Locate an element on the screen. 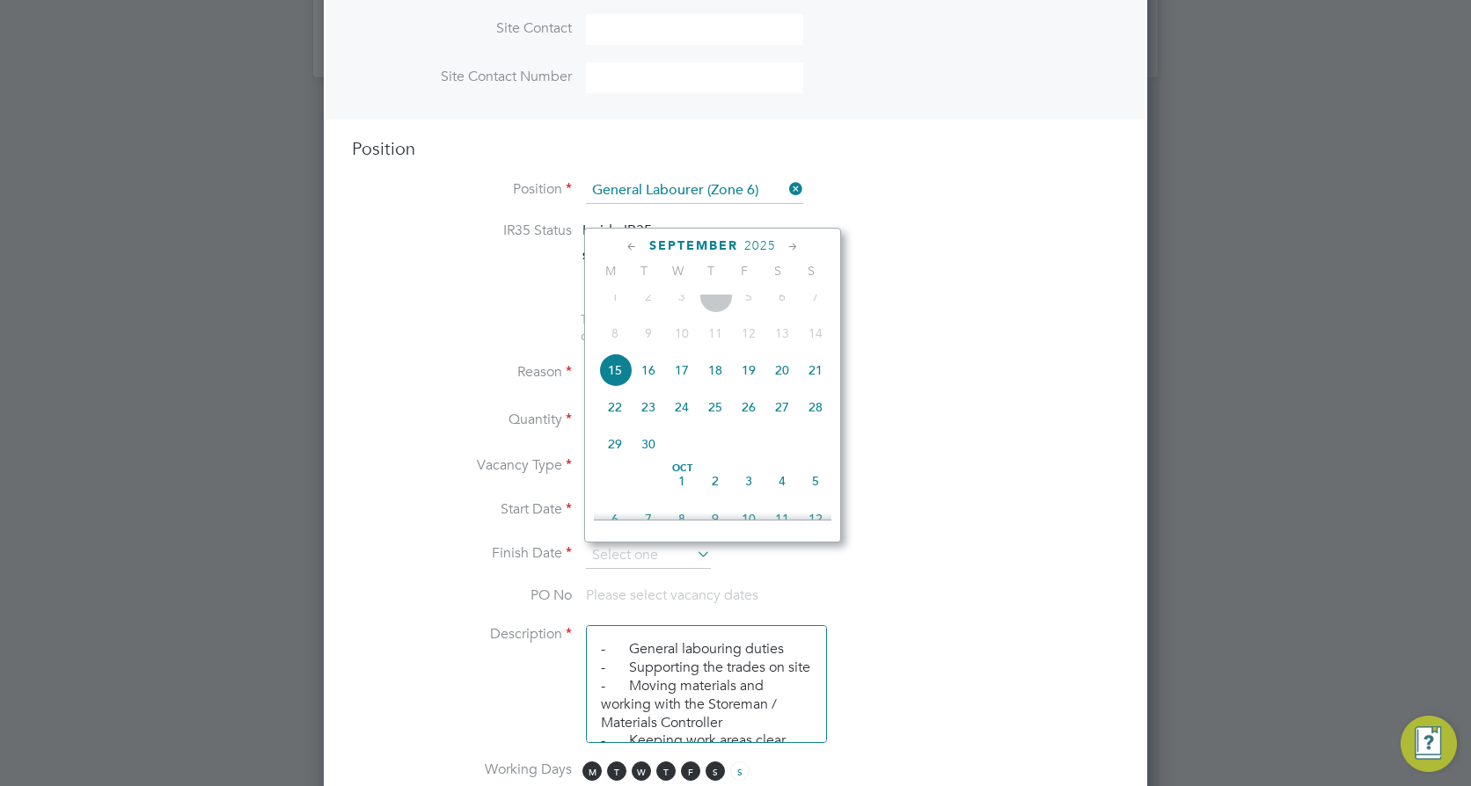 The height and width of the screenshot is (786, 1471). label: Position is located at coordinates (462, 189).